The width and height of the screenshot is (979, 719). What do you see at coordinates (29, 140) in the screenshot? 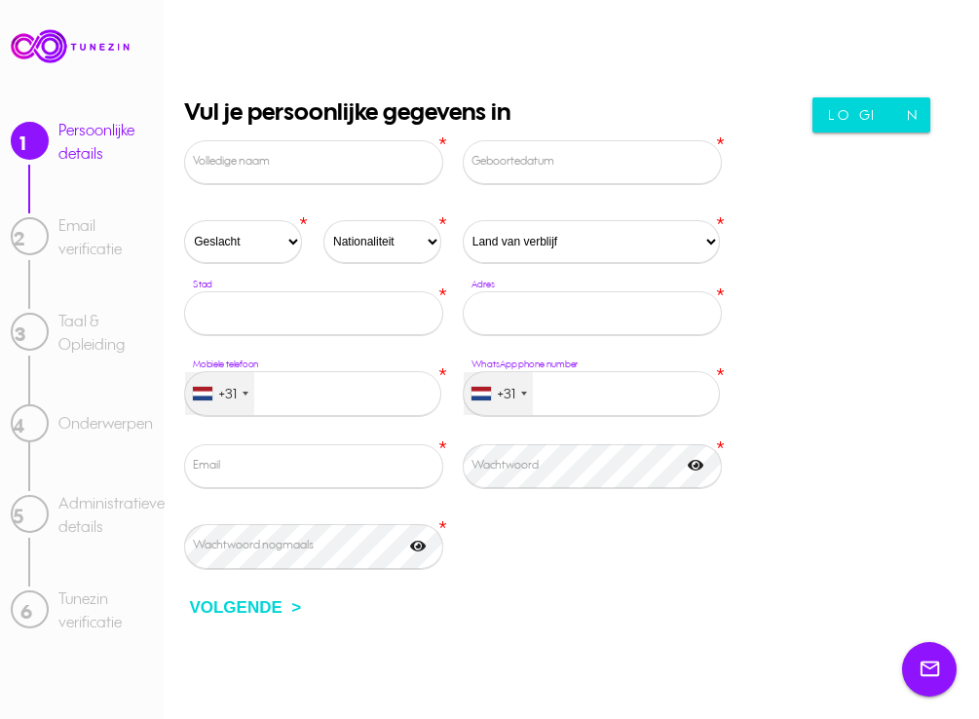
I see `div: 1` at bounding box center [29, 140].